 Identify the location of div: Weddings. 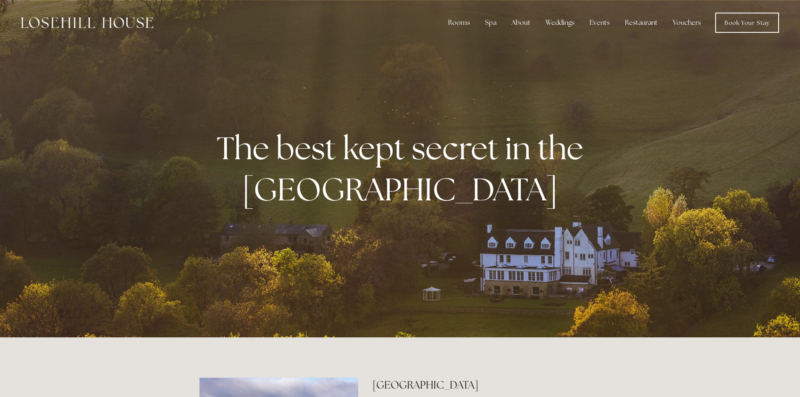
(560, 23).